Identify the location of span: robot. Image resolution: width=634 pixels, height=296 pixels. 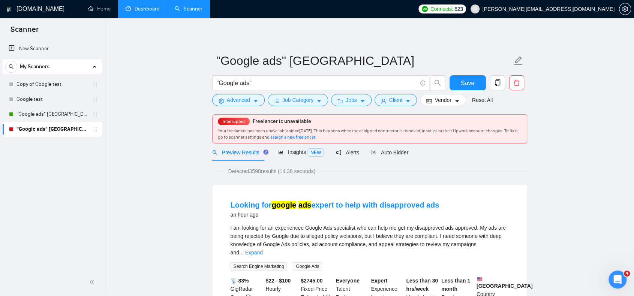
(374, 153).